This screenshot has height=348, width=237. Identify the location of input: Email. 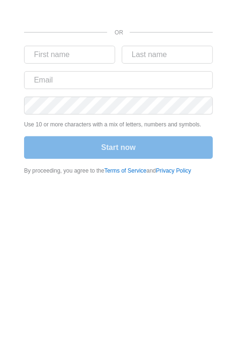
(118, 80).